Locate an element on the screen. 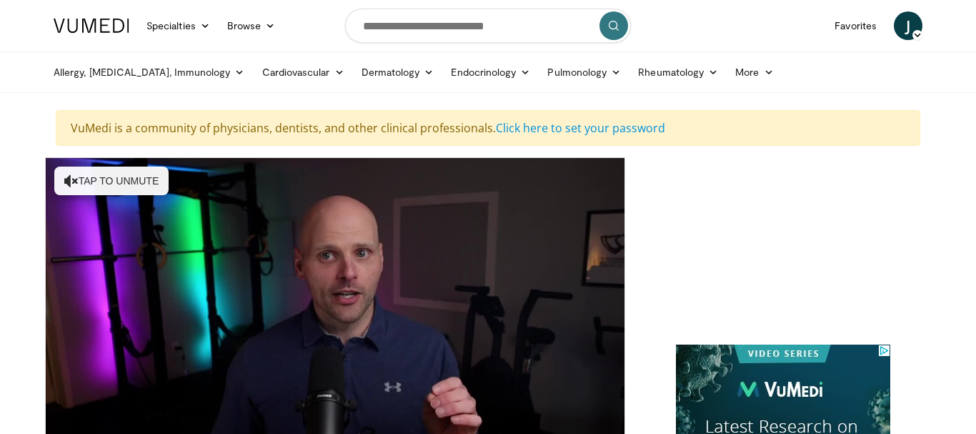 The image size is (976, 434). button: Tap to unmute is located at coordinates (111, 181).